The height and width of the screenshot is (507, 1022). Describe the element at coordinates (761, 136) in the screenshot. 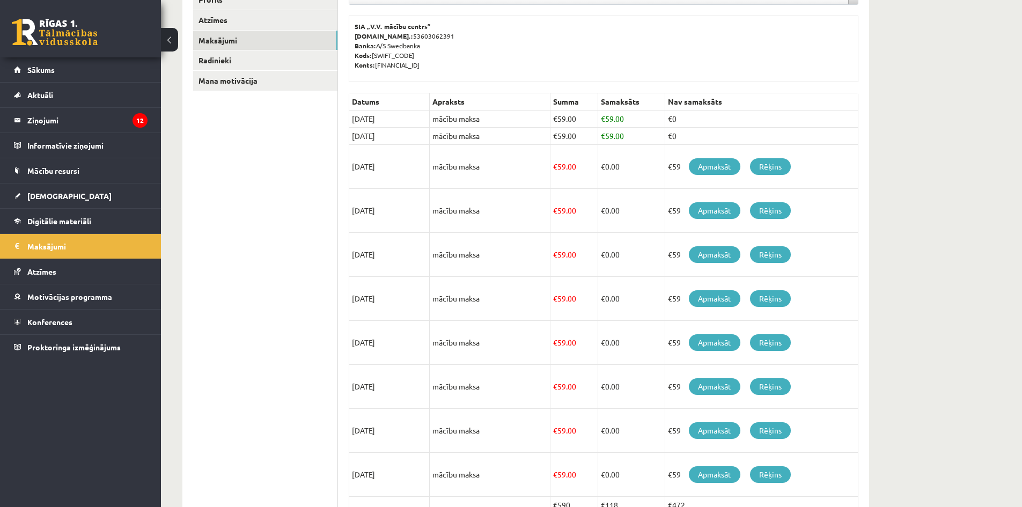

I see `td: €0` at that location.